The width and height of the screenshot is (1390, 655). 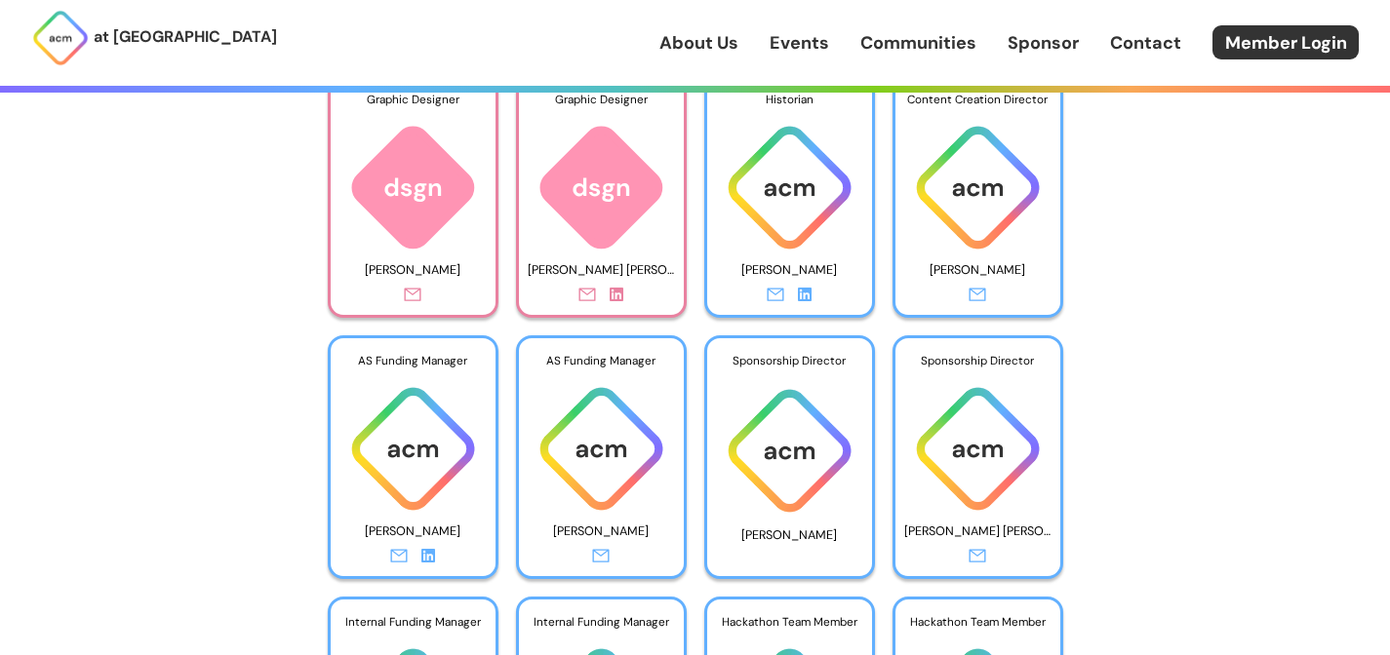 What do you see at coordinates (789, 99) in the screenshot?
I see `div: Historian` at bounding box center [789, 99].